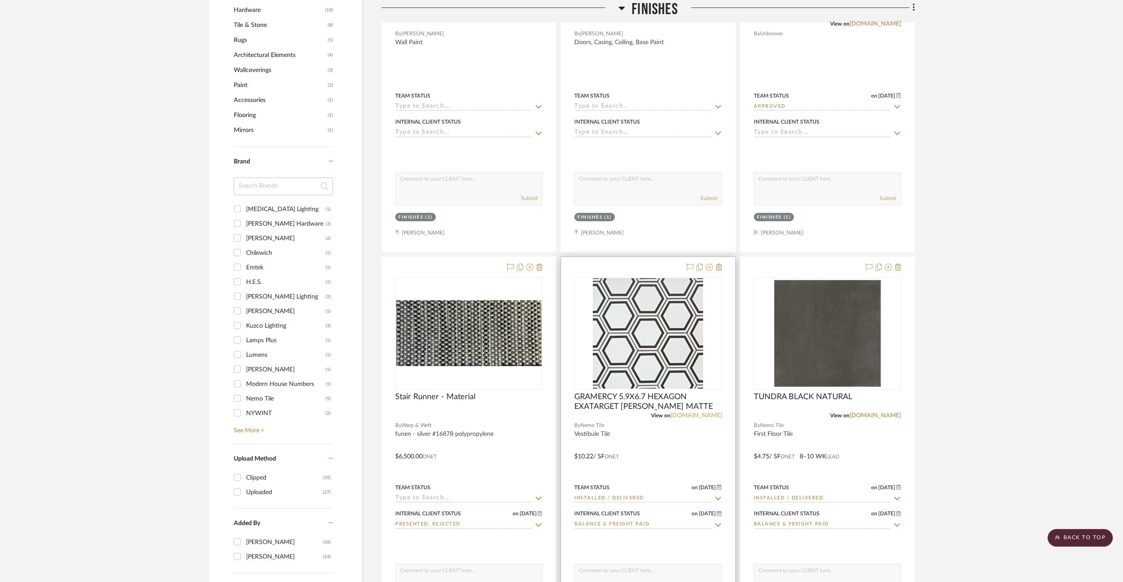 The image size is (1123, 582). What do you see at coordinates (327, 542) in the screenshot?
I see `div: (38)` at bounding box center [327, 542].